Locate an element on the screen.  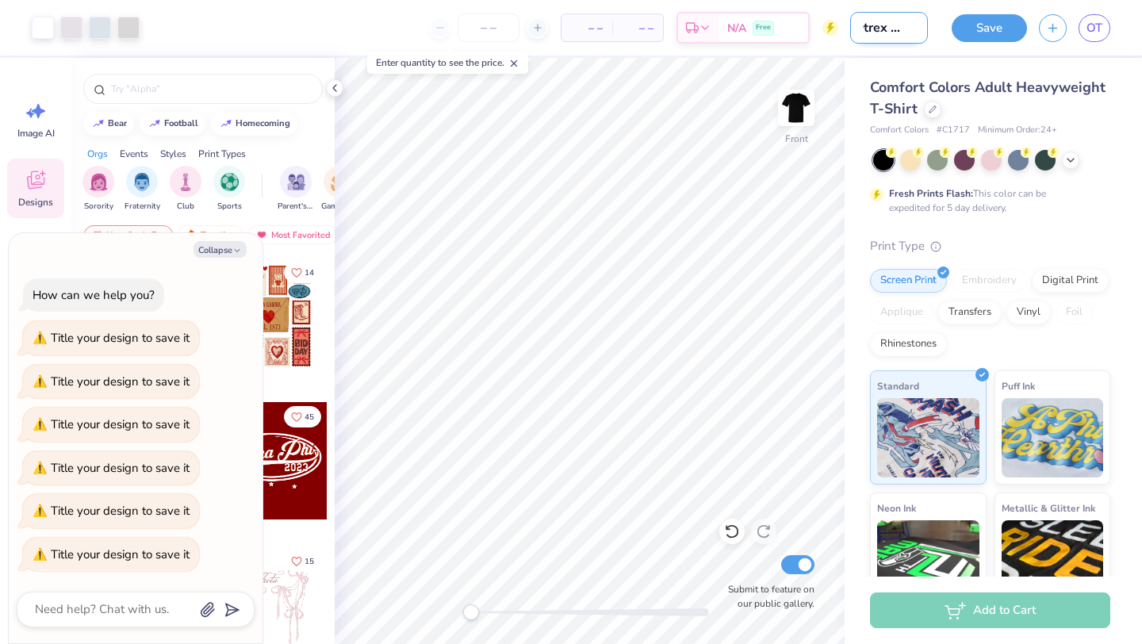
span: Club is located at coordinates (186, 206).